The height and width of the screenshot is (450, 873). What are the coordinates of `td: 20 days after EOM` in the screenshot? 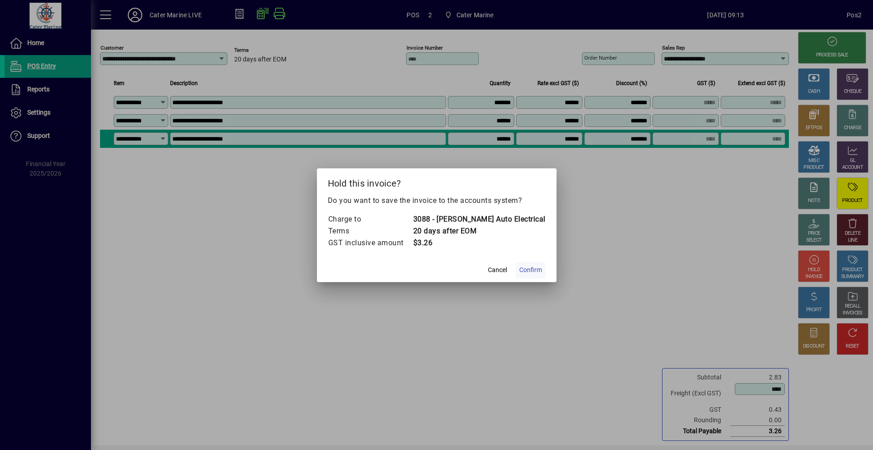 It's located at (479, 231).